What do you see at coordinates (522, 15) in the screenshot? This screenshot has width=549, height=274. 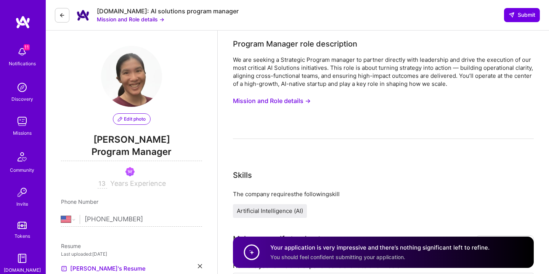 I see `span: Submit` at bounding box center [522, 15].